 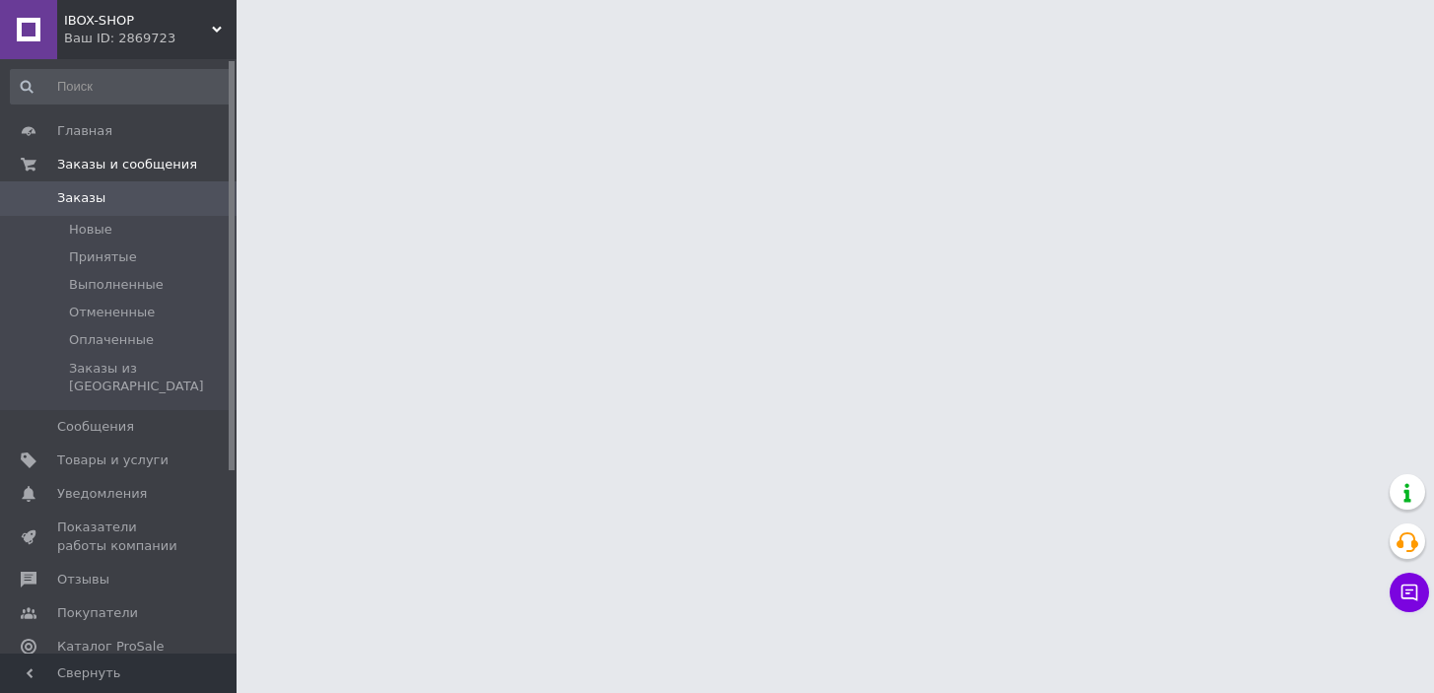 I want to click on span: Новые, so click(x=91, y=230).